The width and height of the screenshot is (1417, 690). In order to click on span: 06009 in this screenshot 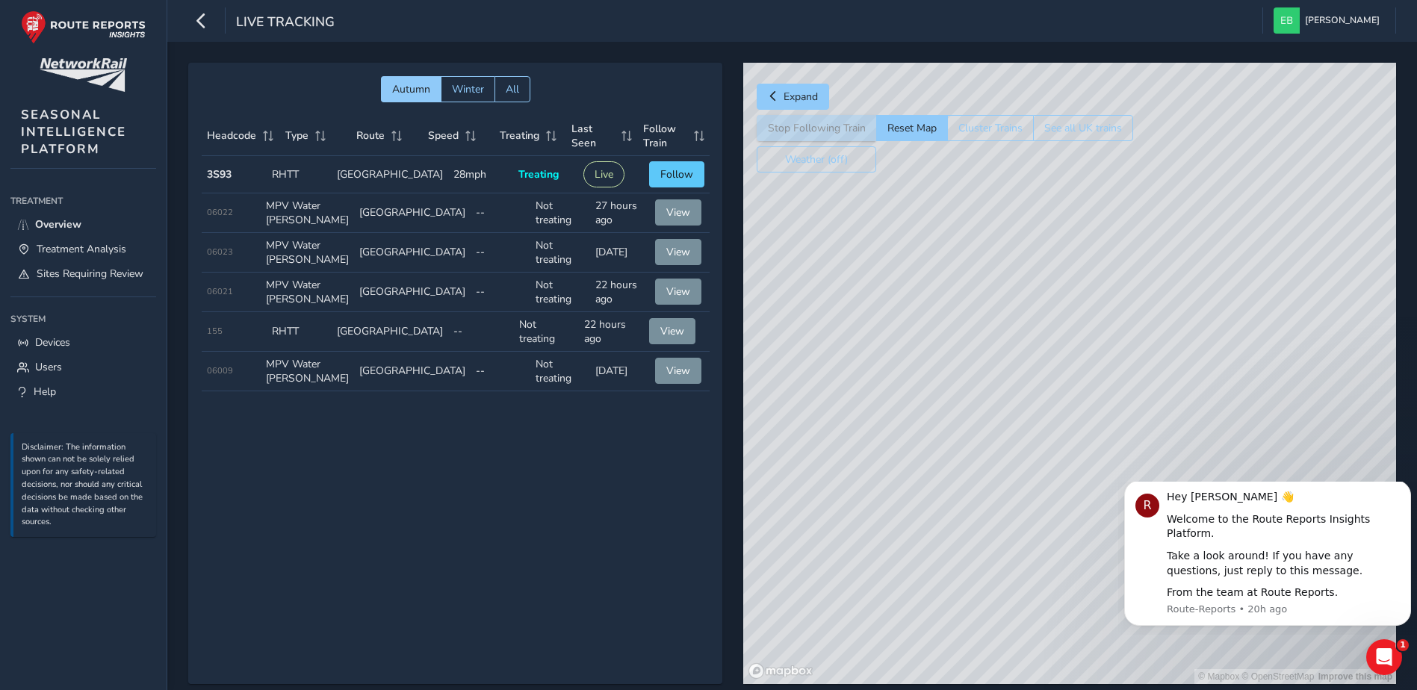, I will do `click(220, 370)`.